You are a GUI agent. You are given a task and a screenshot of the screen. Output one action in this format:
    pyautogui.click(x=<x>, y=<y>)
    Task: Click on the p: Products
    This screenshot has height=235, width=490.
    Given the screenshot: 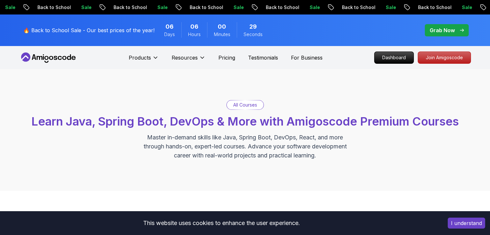 What is the action you would take?
    pyautogui.click(x=140, y=58)
    